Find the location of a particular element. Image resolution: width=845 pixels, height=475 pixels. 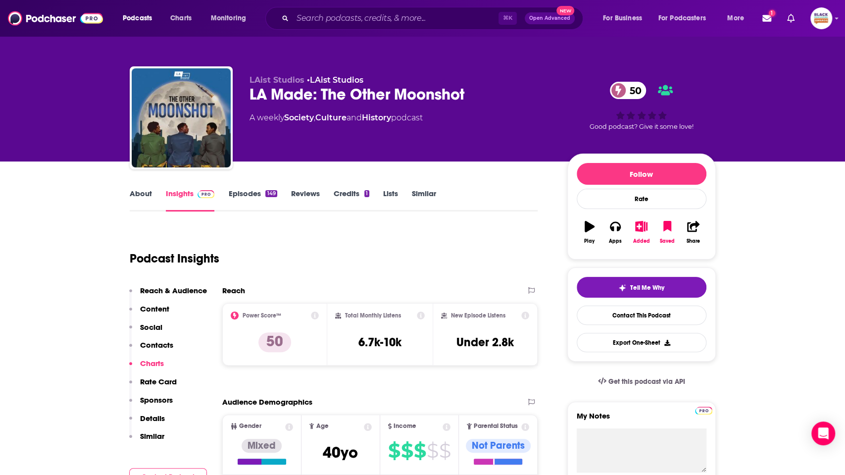

div: Search podcasts, credits, & more... is located at coordinates (434, 18).